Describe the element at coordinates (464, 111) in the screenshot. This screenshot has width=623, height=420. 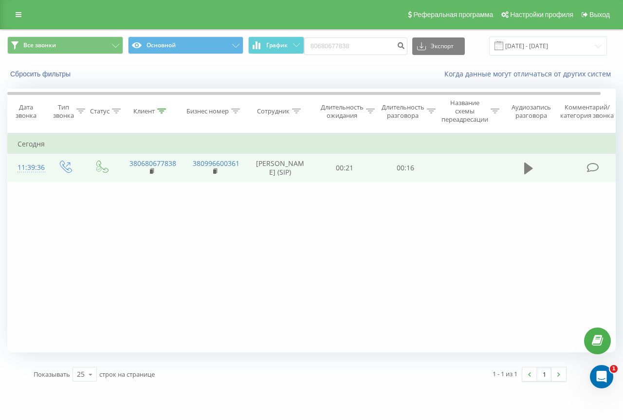
I see `div: Название схемы переадресации` at that location.